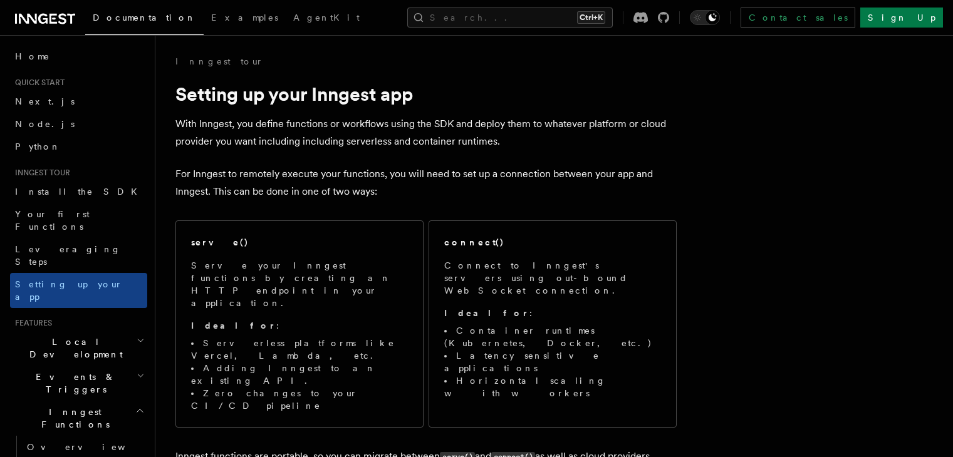 This screenshot has height=457, width=953. I want to click on button: Search...Ctrl+K, so click(510, 18).